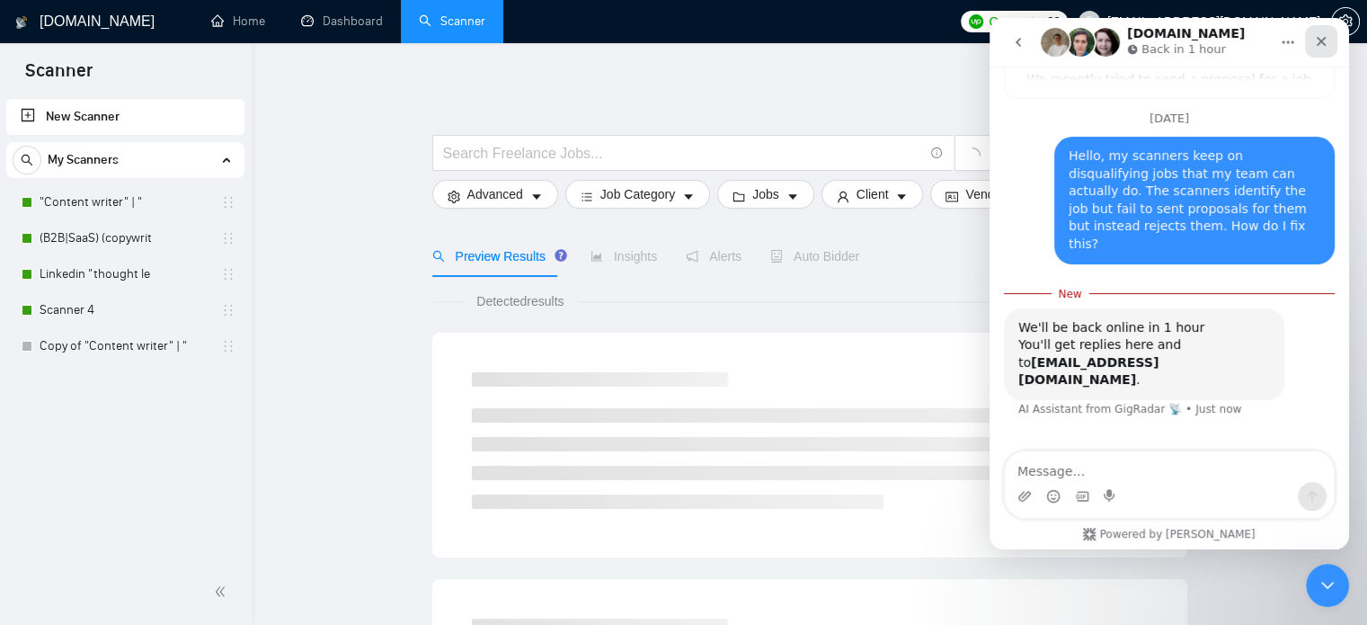 Image resolution: width=1367 pixels, height=625 pixels. I want to click on button: Emoji picker, so click(64, 478).